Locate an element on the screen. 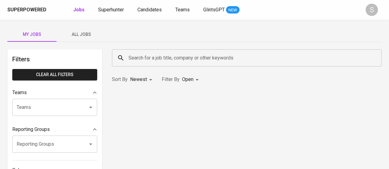 This screenshot has height=169, width=389. p: Newest is located at coordinates (138, 80).